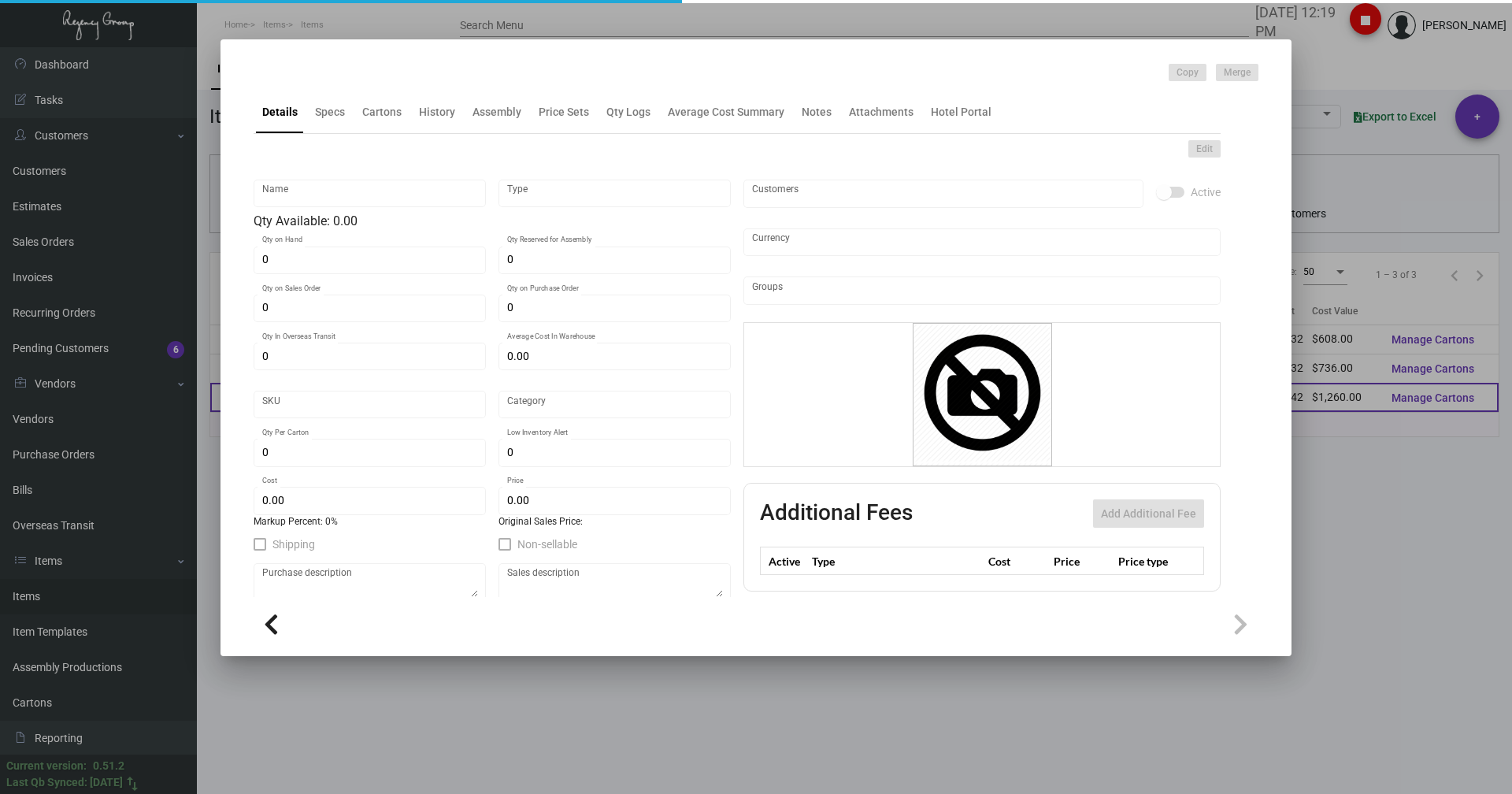  I want to click on div: Qty Available: 0.00, so click(492, 221).